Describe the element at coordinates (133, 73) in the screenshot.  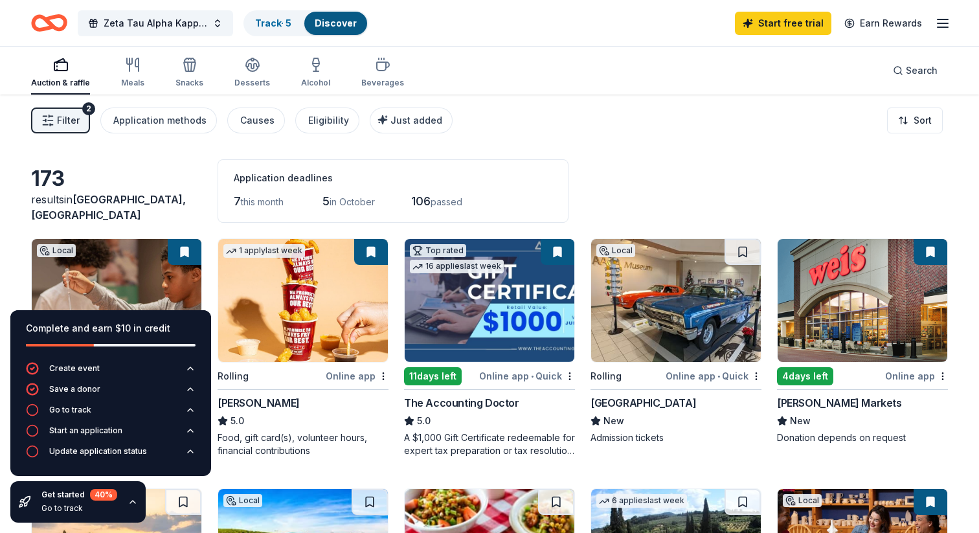
I see `button: Meals` at that location.